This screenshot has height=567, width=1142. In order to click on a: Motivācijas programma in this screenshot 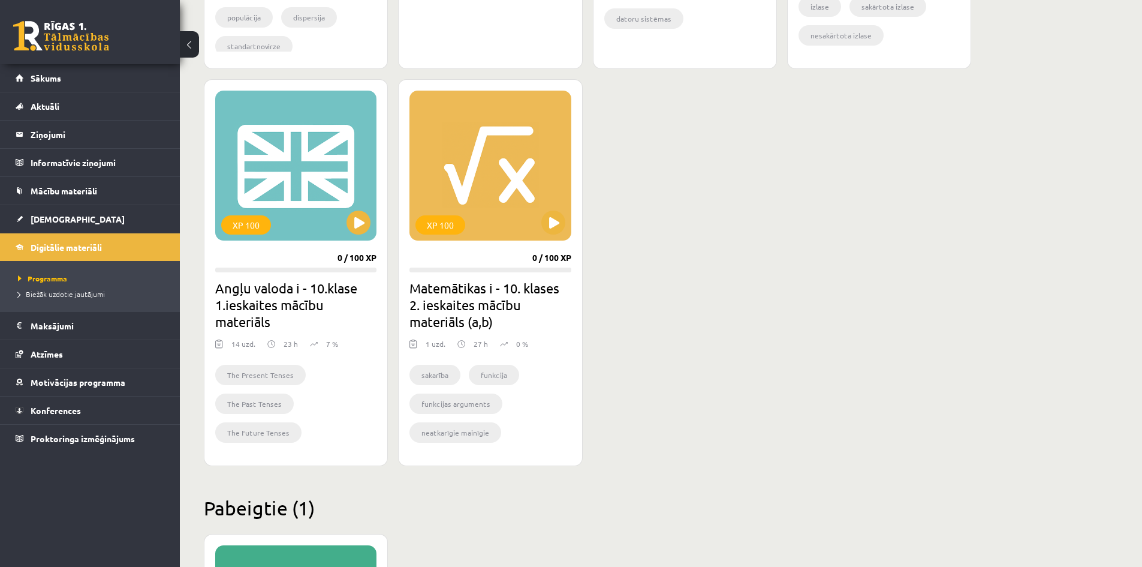, I will do `click(90, 382)`.